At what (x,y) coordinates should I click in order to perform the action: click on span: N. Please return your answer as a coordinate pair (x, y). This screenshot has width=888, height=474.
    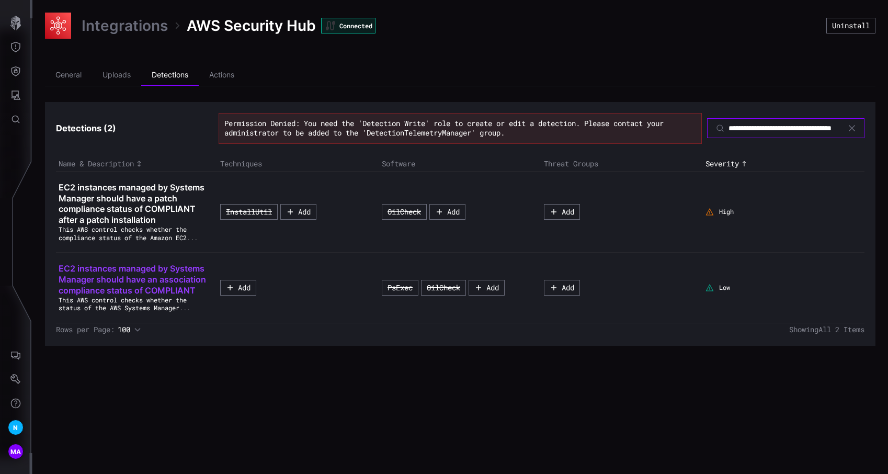
    Looking at the image, I should click on (15, 427).